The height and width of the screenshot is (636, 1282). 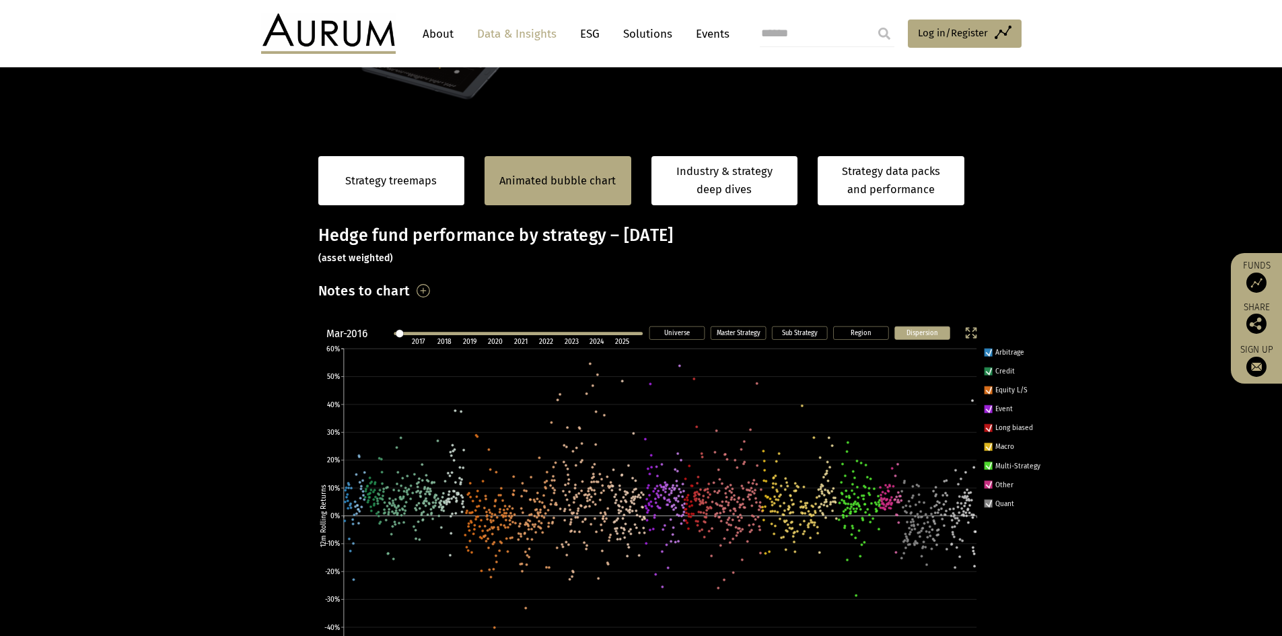 I want to click on input: Submit, so click(x=885, y=34).